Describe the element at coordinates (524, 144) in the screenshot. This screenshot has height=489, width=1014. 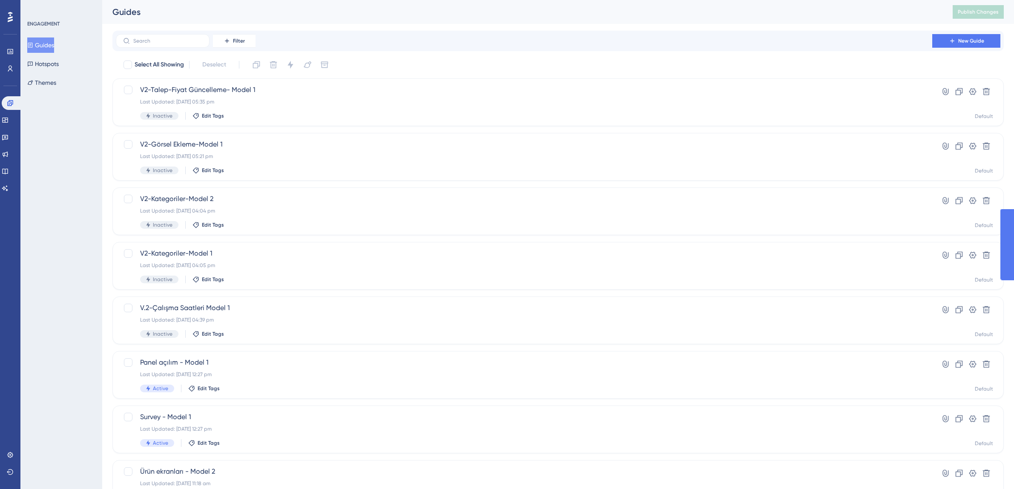
I see `span: V2-Görsel Ekleme-Model 1` at that location.